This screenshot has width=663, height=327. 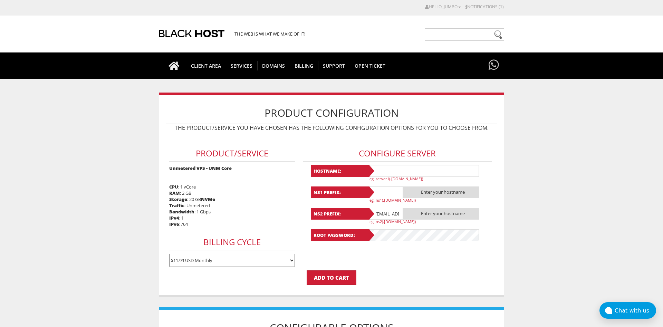 I want to click on button: Chat with us, so click(x=627, y=310).